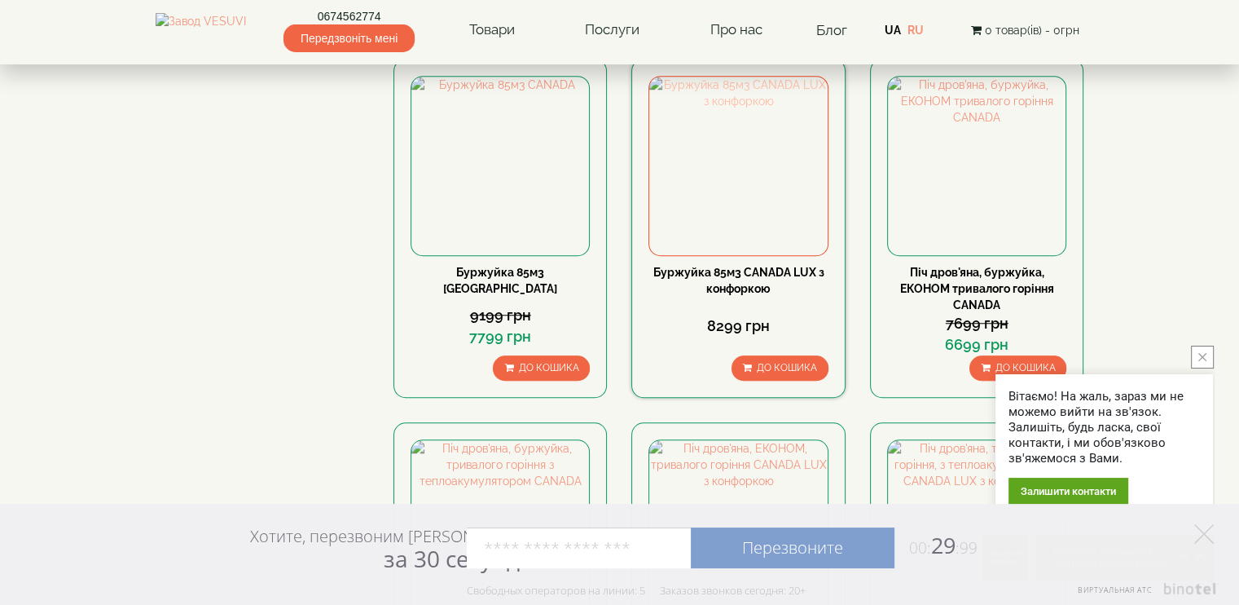  Describe the element at coordinates (612, 30) in the screenshot. I see `a: Послуги` at that location.